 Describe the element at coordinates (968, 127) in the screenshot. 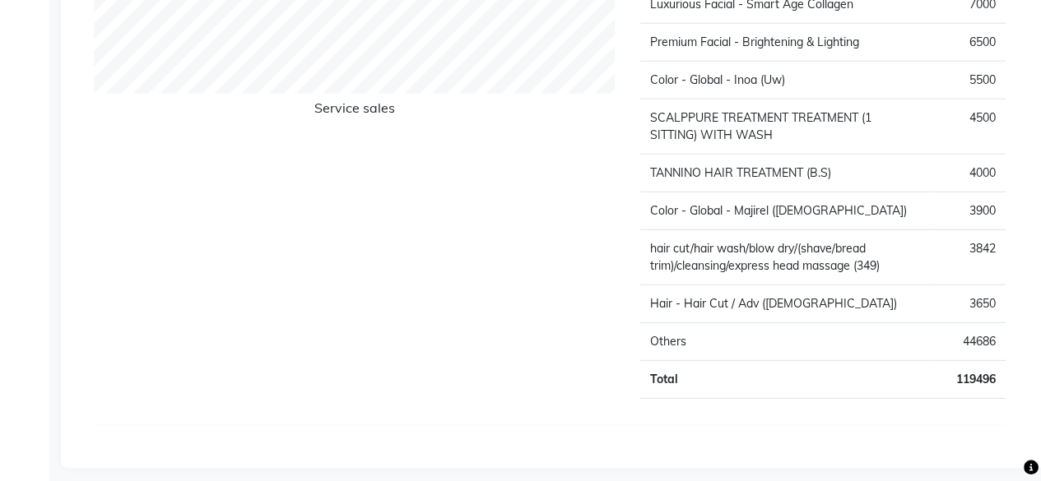

I see `td: 4500` at that location.